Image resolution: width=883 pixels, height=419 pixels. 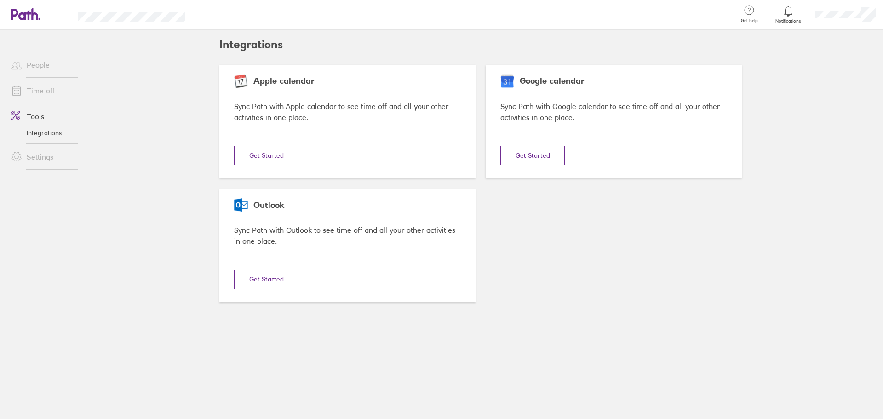 What do you see at coordinates (40, 65) in the screenshot?
I see `a: People` at bounding box center [40, 65].